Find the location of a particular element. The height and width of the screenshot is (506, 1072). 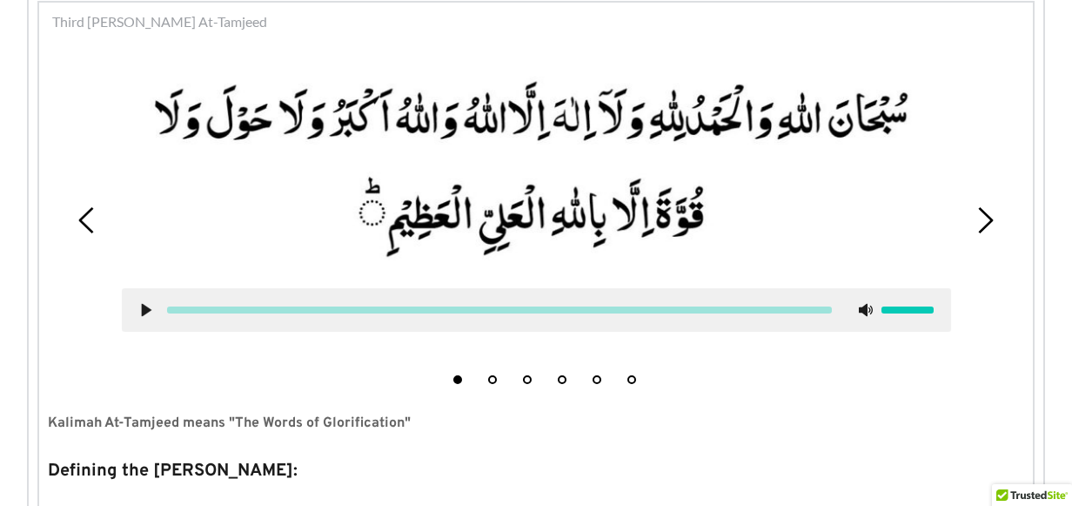

button: 5 of 6 is located at coordinates (597, 379).